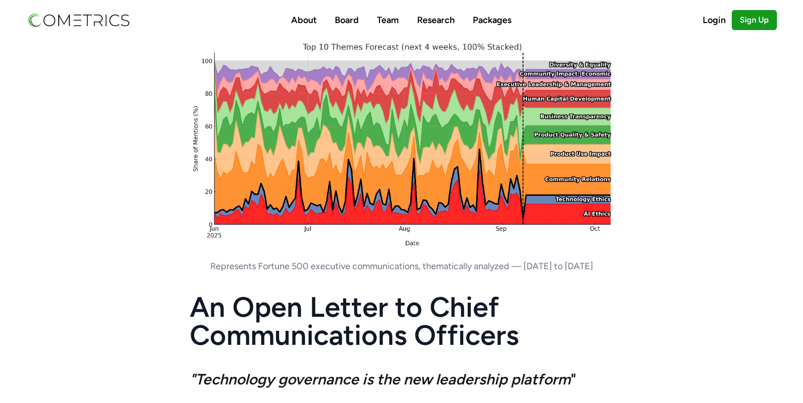 Image resolution: width=803 pixels, height=403 pixels. I want to click on a: Research, so click(436, 20).